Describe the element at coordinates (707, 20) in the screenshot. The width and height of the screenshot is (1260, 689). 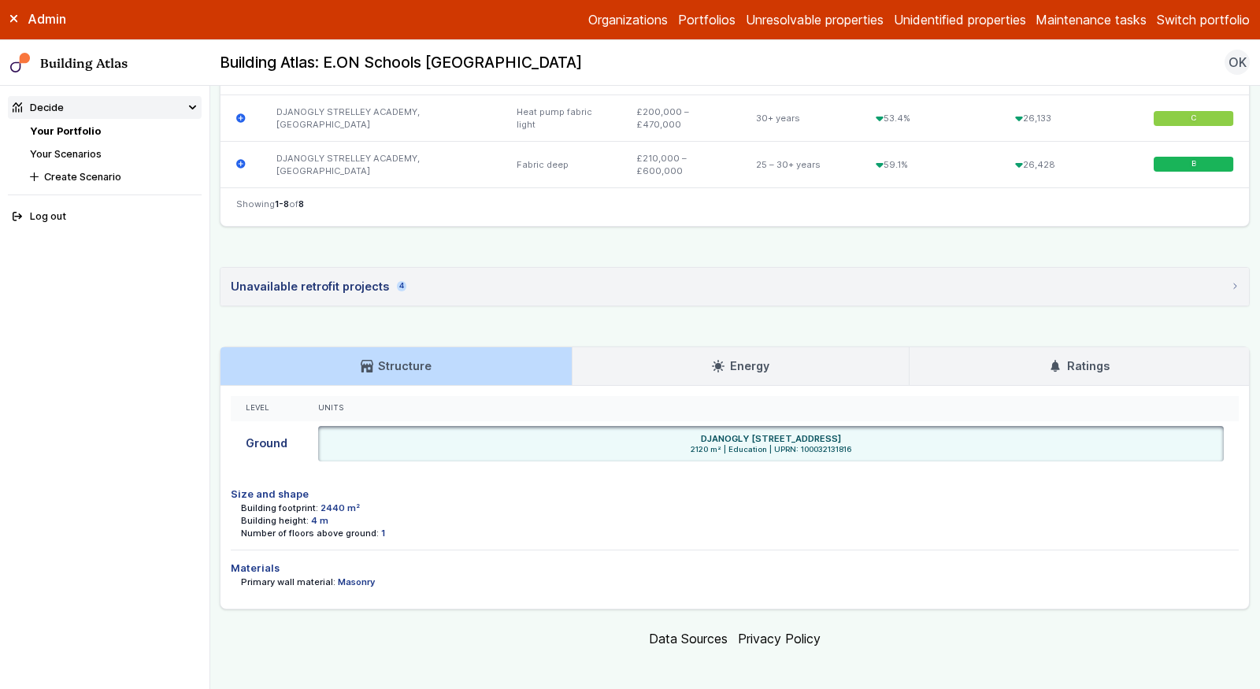
I see `a: Portfolios` at that location.